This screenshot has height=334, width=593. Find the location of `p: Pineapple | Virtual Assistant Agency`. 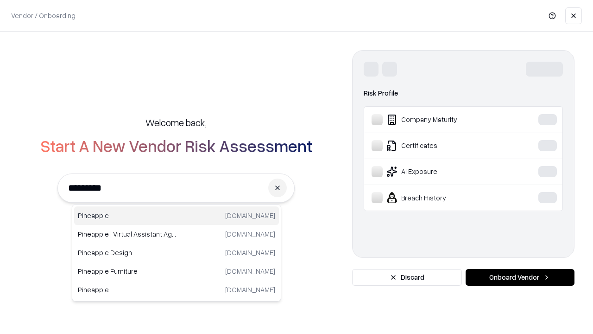

p: Pineapple | Virtual Assistant Agency is located at coordinates (127, 234).